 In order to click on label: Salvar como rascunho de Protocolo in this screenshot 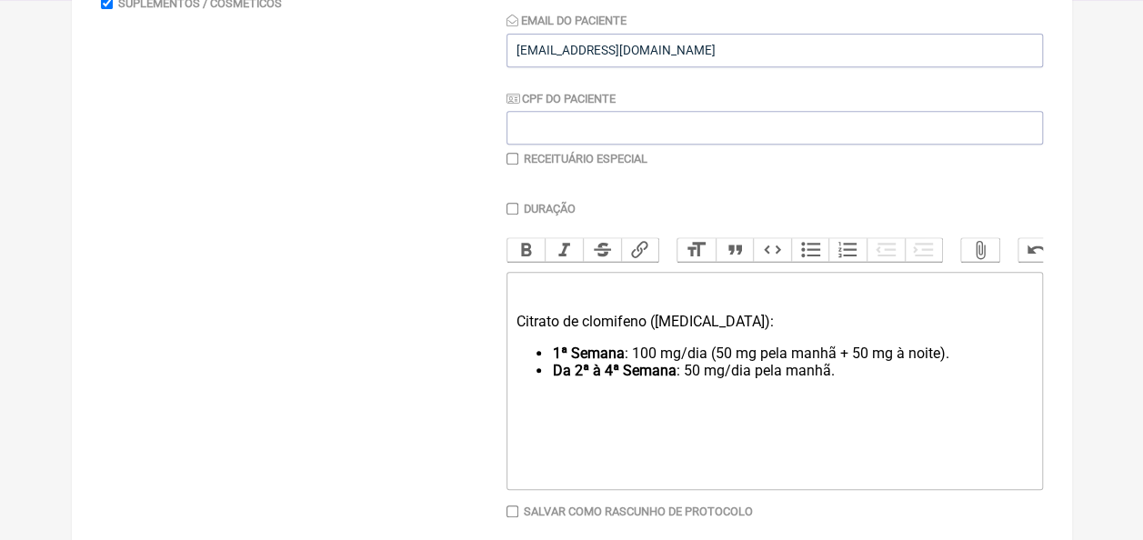, I will do `click(638, 511)`.